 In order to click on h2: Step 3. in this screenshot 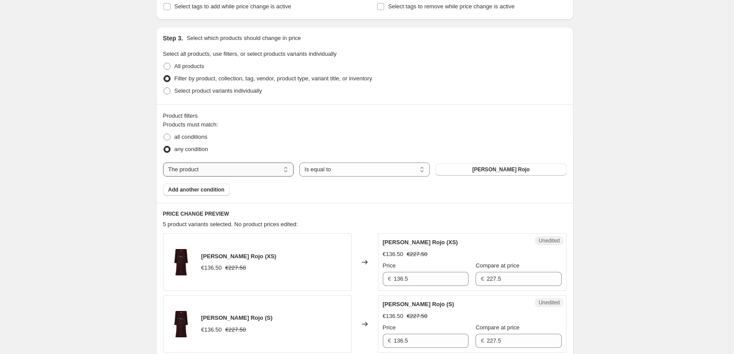, I will do `click(173, 38)`.